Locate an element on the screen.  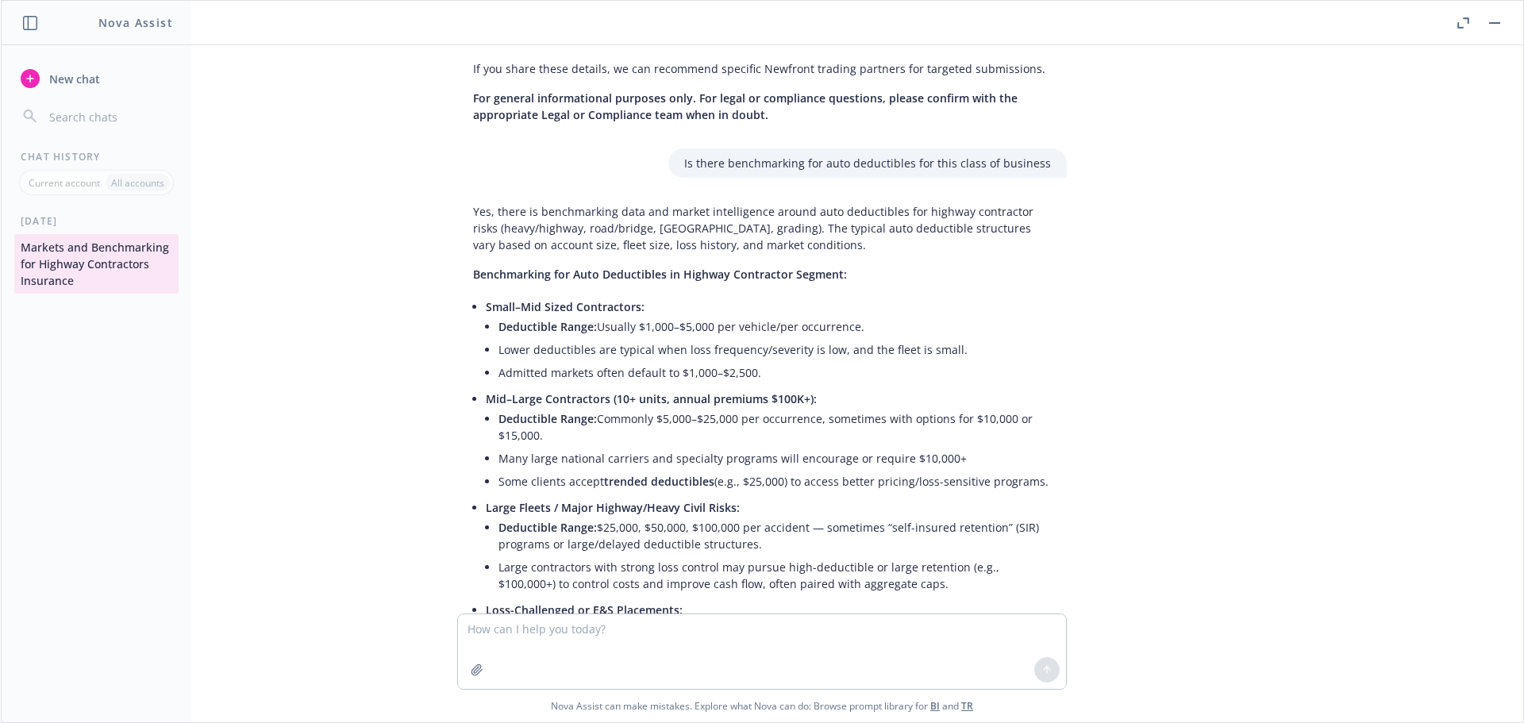
li: Admitted markets often default to $1,000–$2,500. is located at coordinates (775, 372).